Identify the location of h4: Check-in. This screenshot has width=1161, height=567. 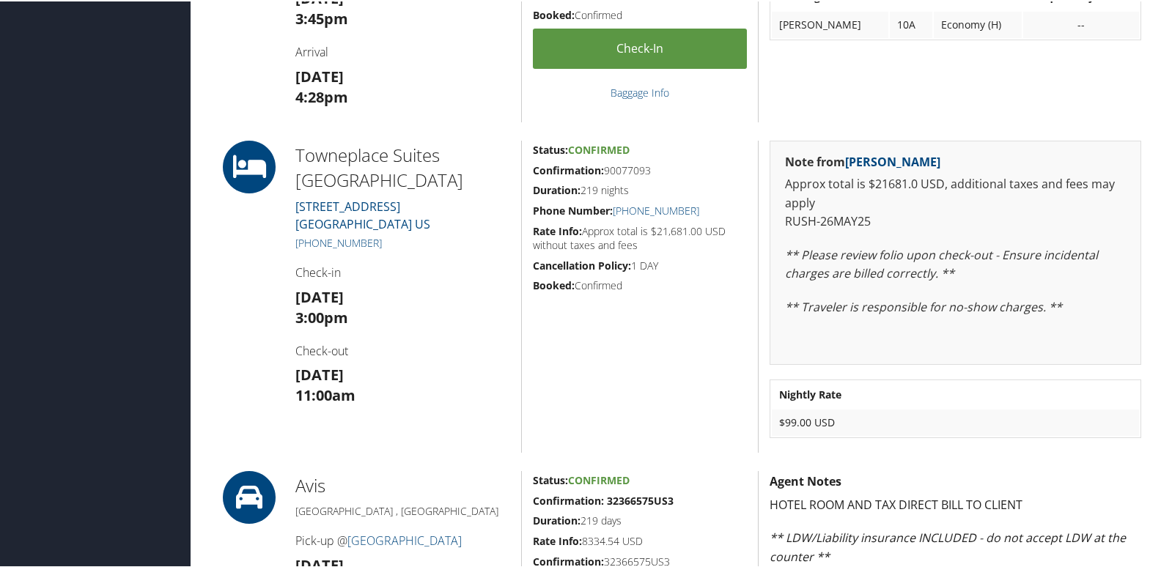
(402, 271).